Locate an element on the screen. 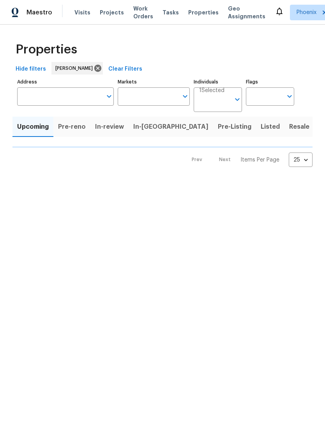 This screenshot has height=424, width=325. label: Markets is located at coordinates (154, 82).